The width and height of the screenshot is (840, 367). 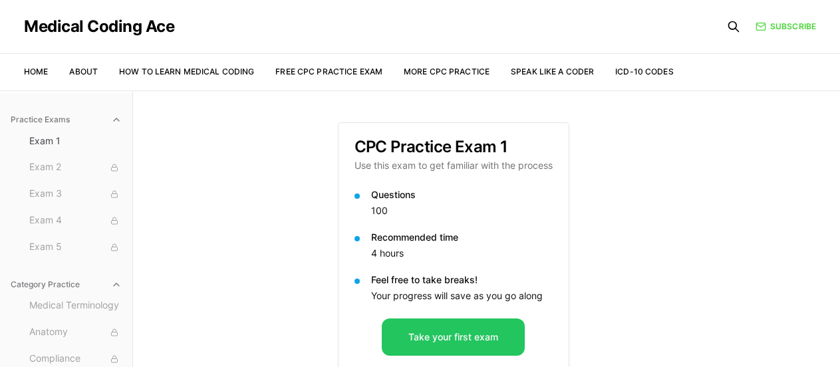 What do you see at coordinates (75, 306) in the screenshot?
I see `span: Medical Terminology` at bounding box center [75, 306].